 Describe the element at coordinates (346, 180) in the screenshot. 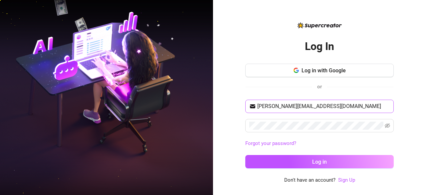

I see `a: Sign Up` at that location.